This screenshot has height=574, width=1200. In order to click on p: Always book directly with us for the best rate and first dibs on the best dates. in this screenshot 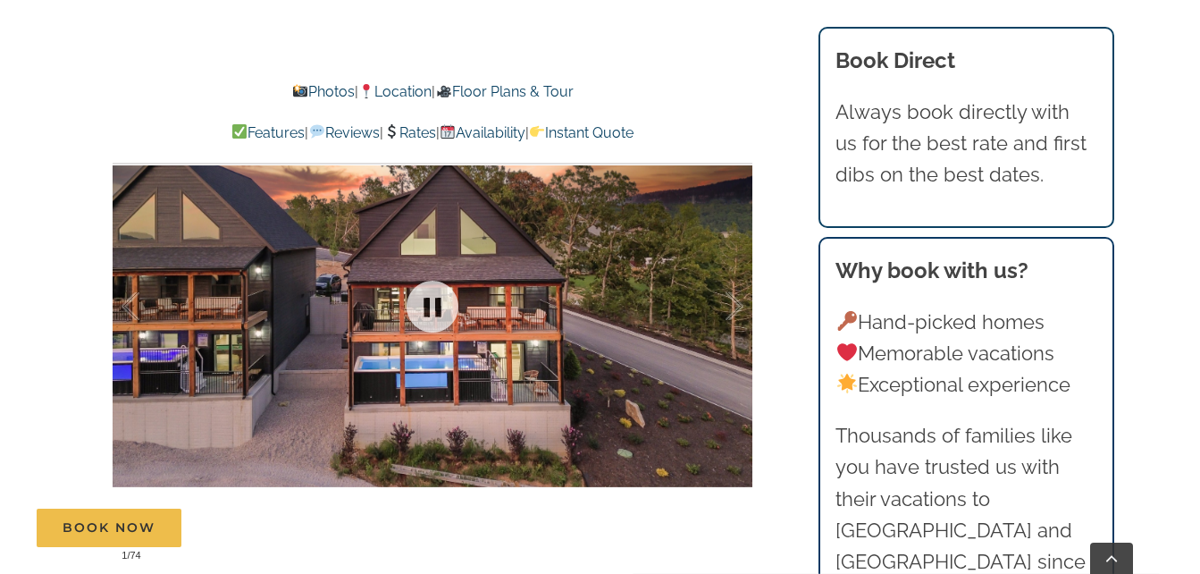, I will do `click(966, 144)`.